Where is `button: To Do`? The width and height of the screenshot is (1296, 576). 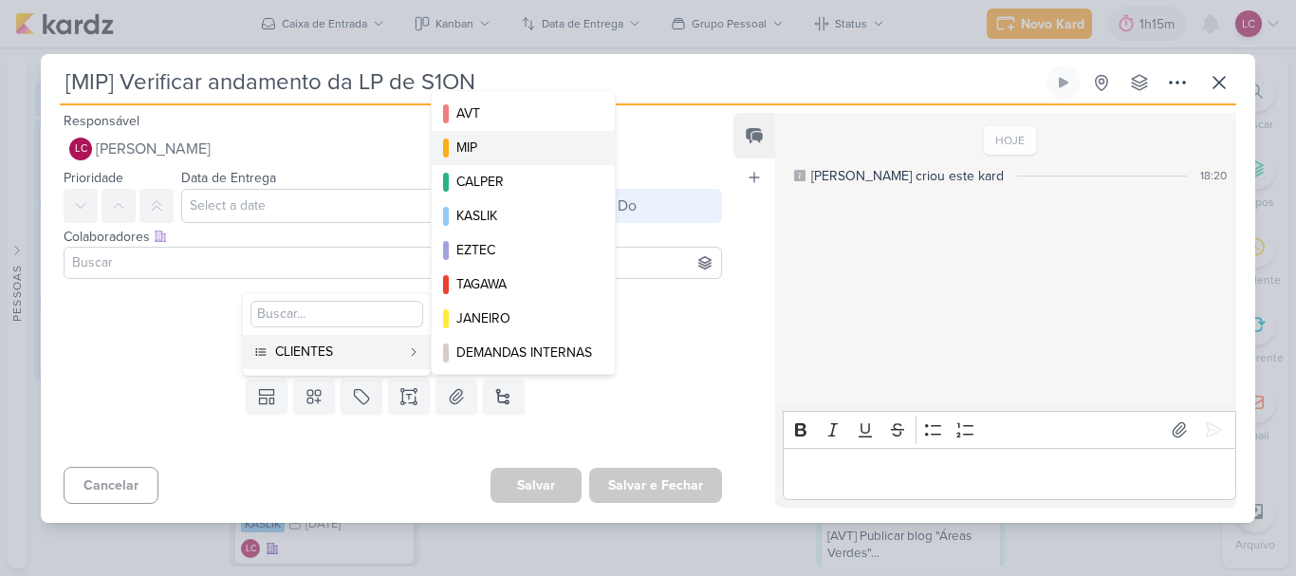 button: To Do is located at coordinates (646, 206).